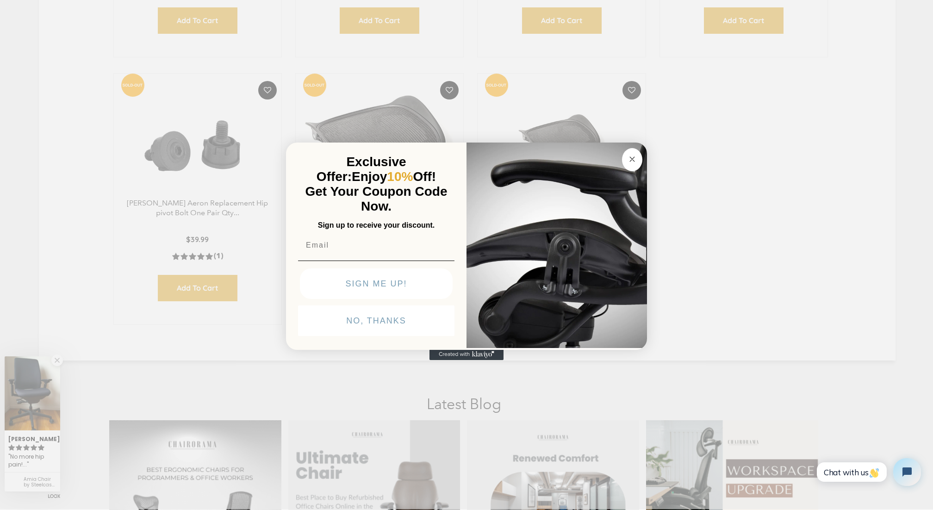 This screenshot has height=510, width=933. What do you see at coordinates (557, 244) in the screenshot?
I see `img: 92d77583-a095-41f6-84e7-858462e0427a.jpeg` at bounding box center [557, 244].